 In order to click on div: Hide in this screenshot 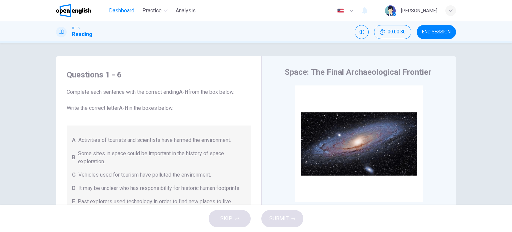, I will do `click(393, 32)`.